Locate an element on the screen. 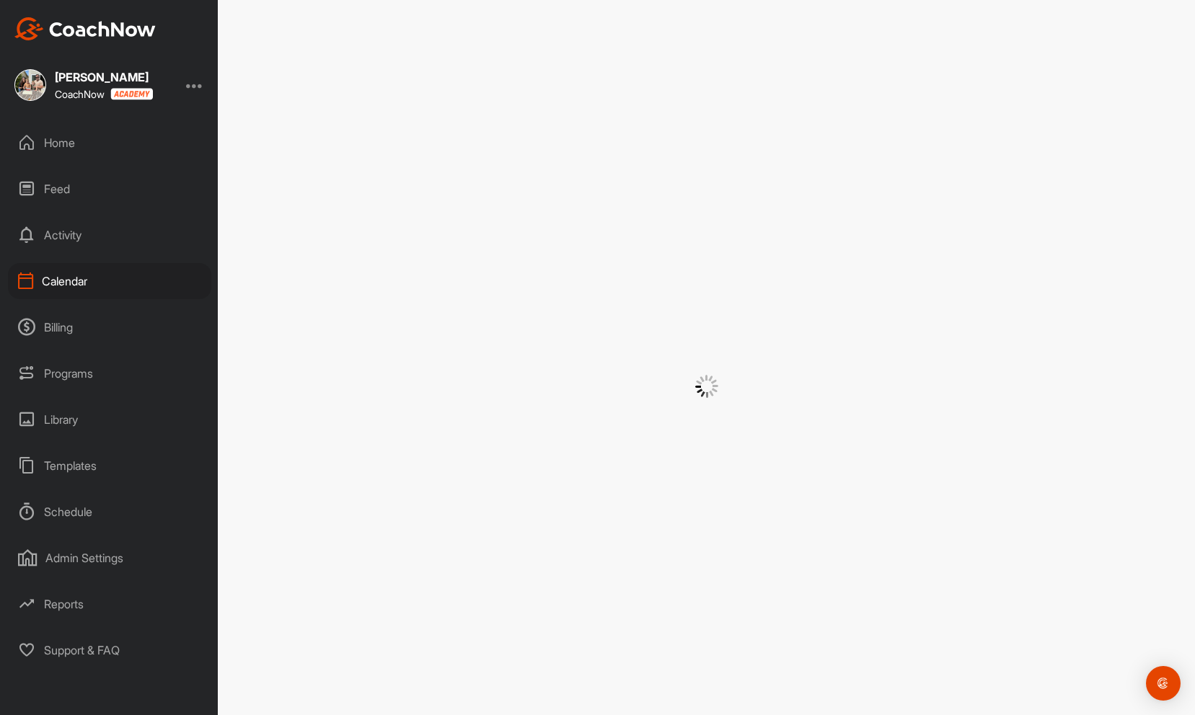 This screenshot has height=715, width=1195. div: Home is located at coordinates (110, 143).